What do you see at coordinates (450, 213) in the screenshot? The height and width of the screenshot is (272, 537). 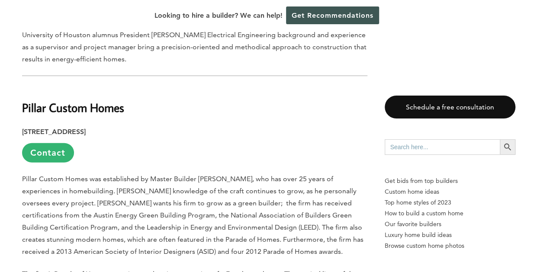 I see `p: How to build a custom home` at bounding box center [450, 213].